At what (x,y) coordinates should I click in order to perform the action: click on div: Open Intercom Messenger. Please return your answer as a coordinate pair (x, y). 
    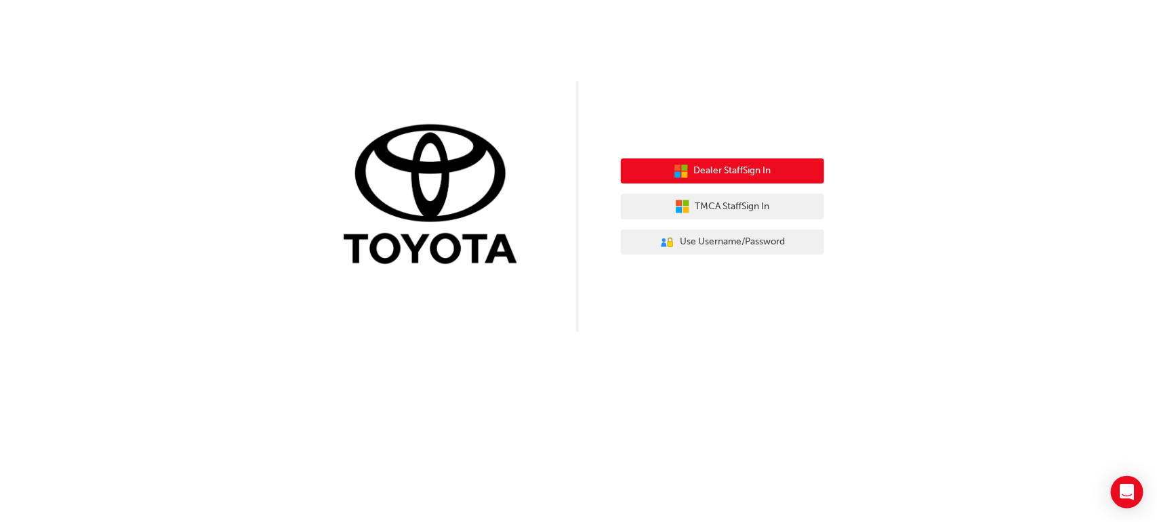
    Looking at the image, I should click on (1127, 493).